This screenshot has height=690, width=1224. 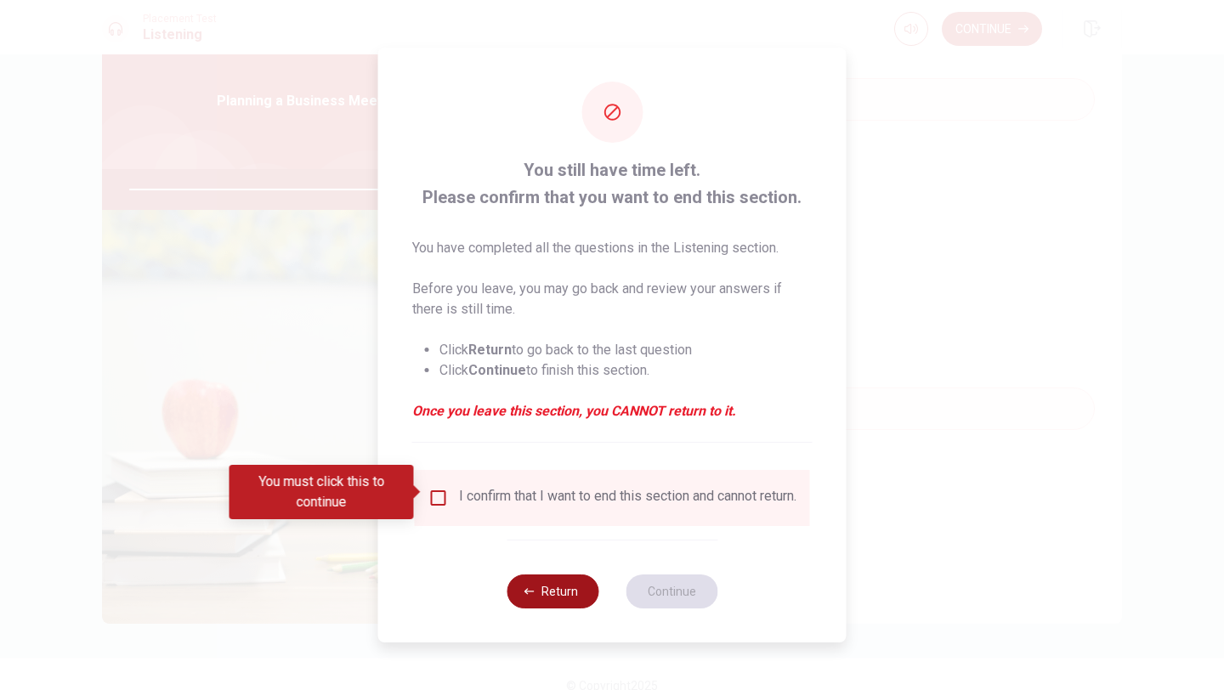 I want to click on li: Click to go back to the last question, so click(x=625, y=350).